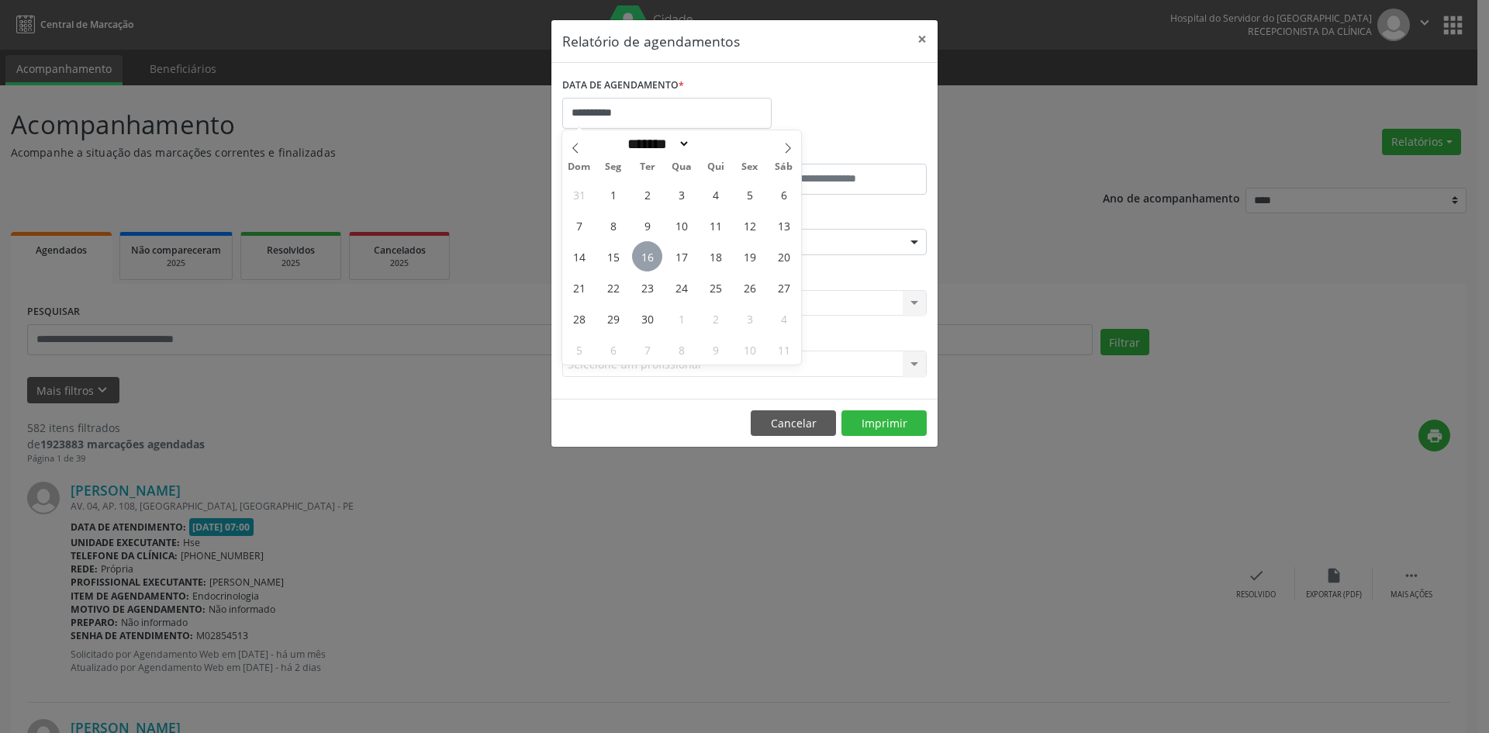 The image size is (1489, 733). I want to click on span: Outubro 1, 2025, so click(681, 318).